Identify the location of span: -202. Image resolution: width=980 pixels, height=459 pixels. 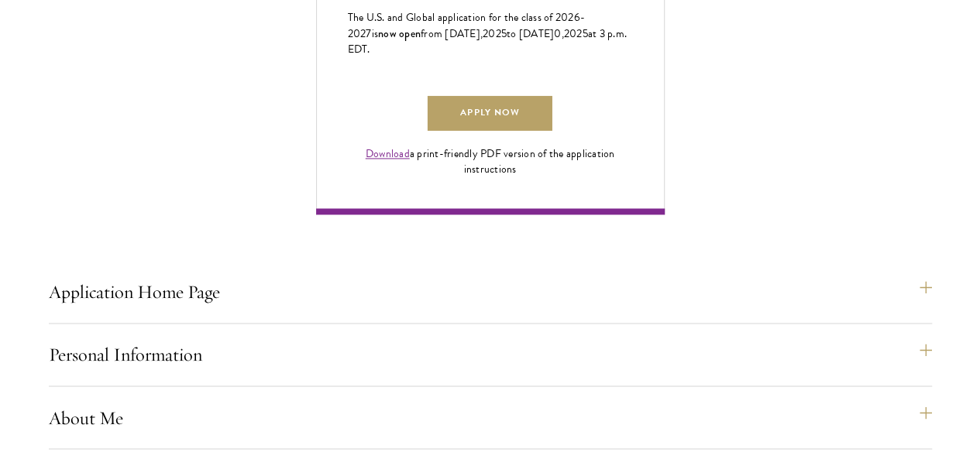
(466, 26).